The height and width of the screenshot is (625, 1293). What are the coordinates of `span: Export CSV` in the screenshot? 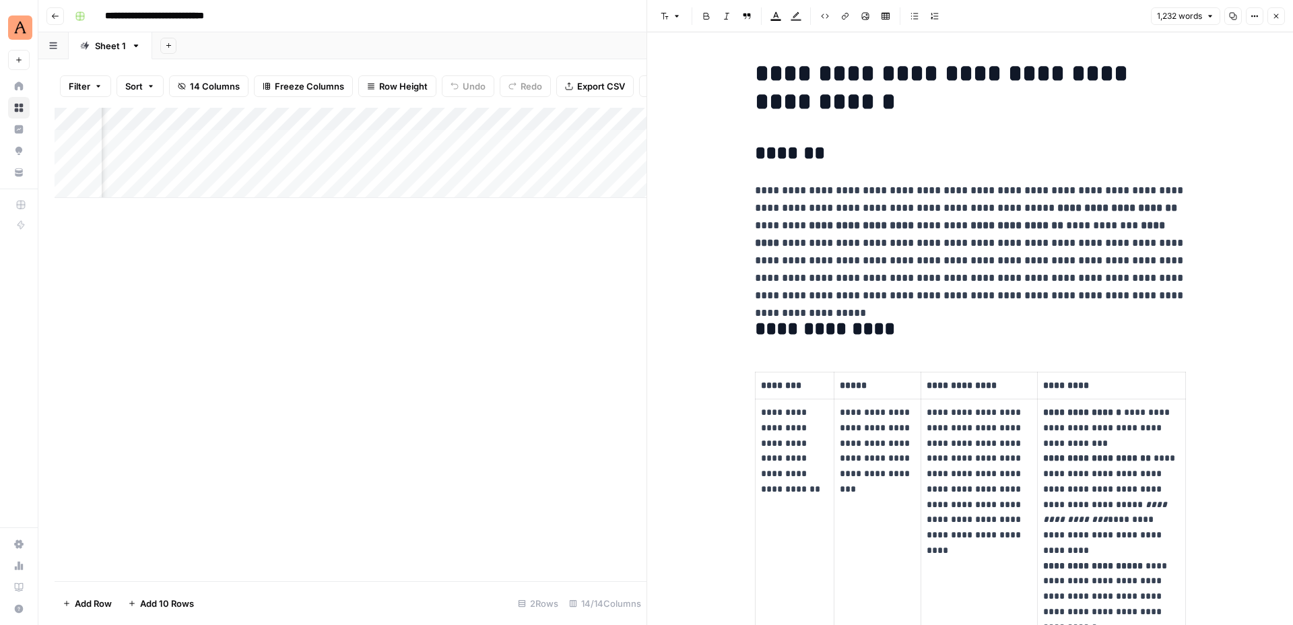 It's located at (601, 86).